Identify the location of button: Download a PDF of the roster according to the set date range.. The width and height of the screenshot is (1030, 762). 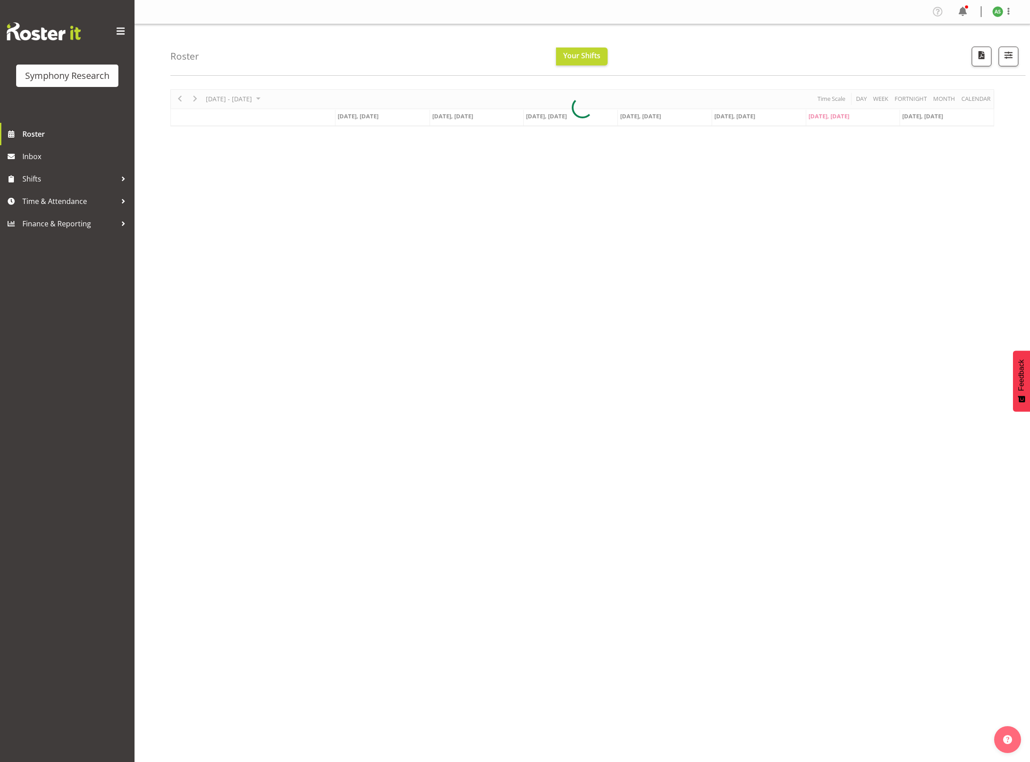
(982, 56).